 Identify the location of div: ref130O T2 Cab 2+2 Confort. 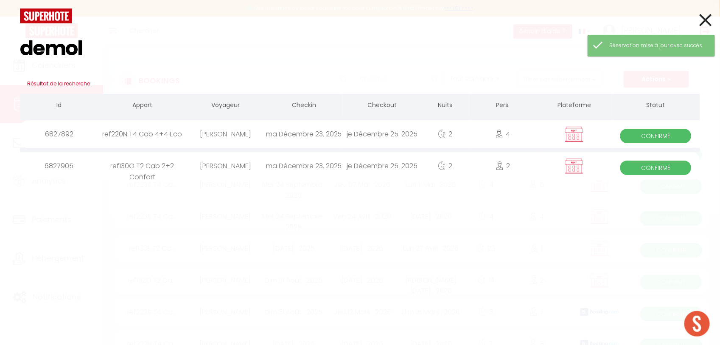
(142, 165).